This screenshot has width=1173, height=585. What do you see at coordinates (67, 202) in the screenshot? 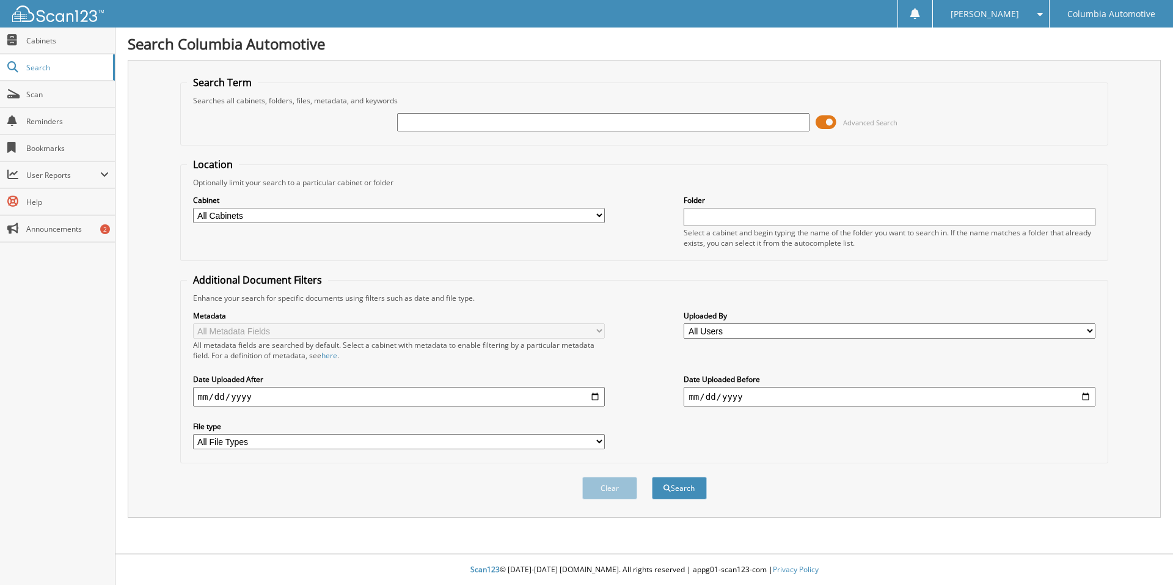
I see `span: Help` at bounding box center [67, 202].